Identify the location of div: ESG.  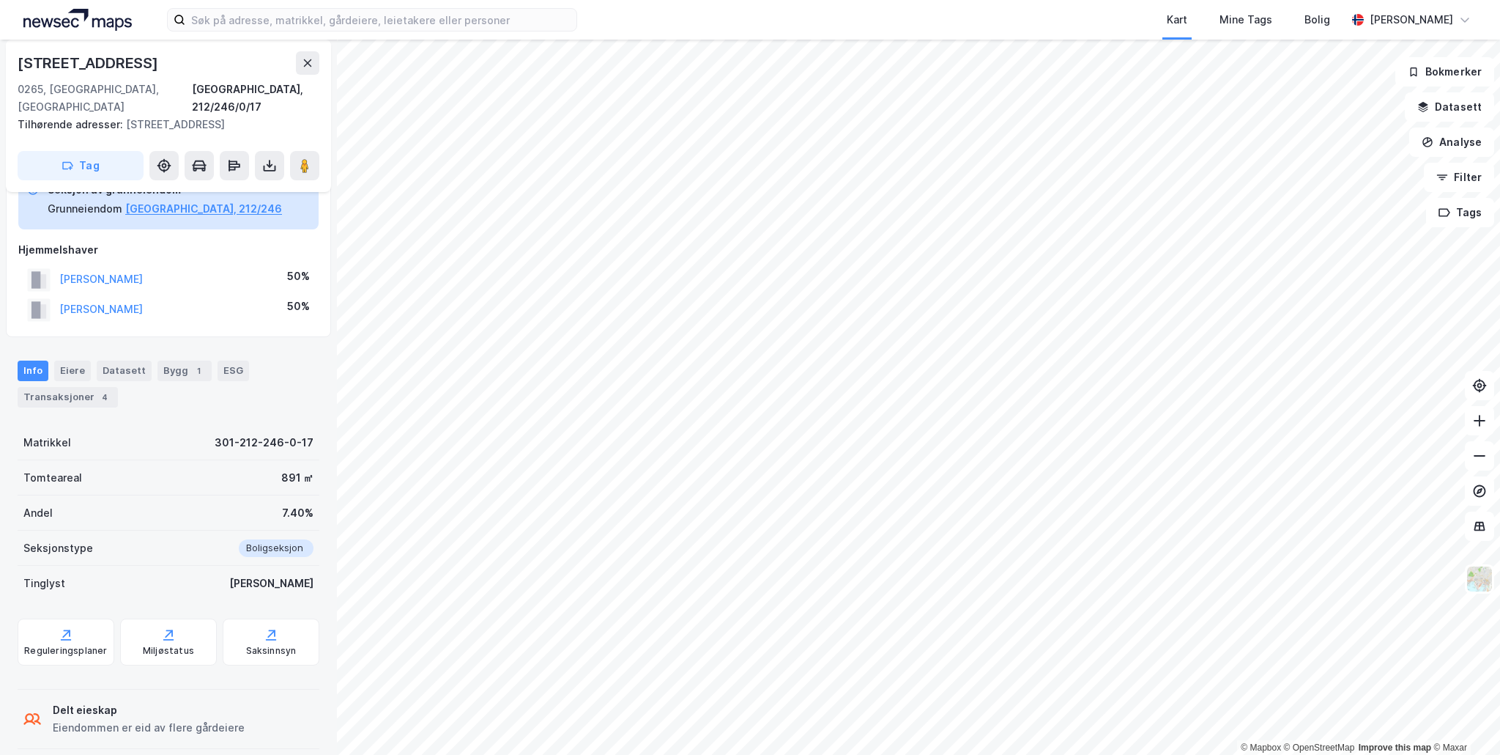
(233, 371).